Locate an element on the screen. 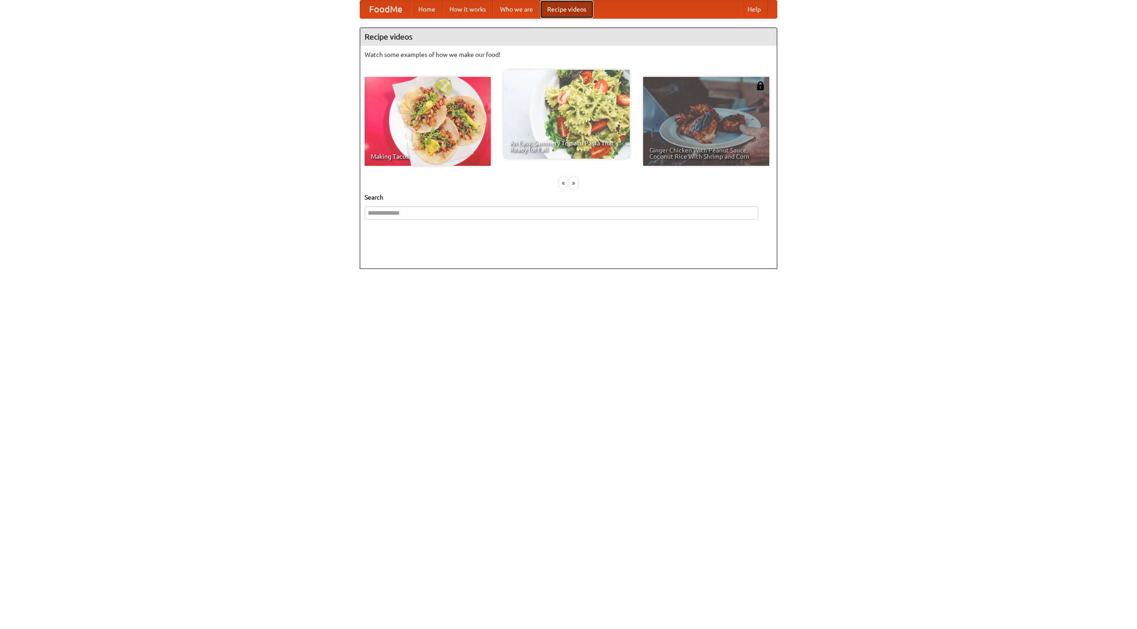 This screenshot has height=629, width=1137. a: Who we are is located at coordinates (517, 9).